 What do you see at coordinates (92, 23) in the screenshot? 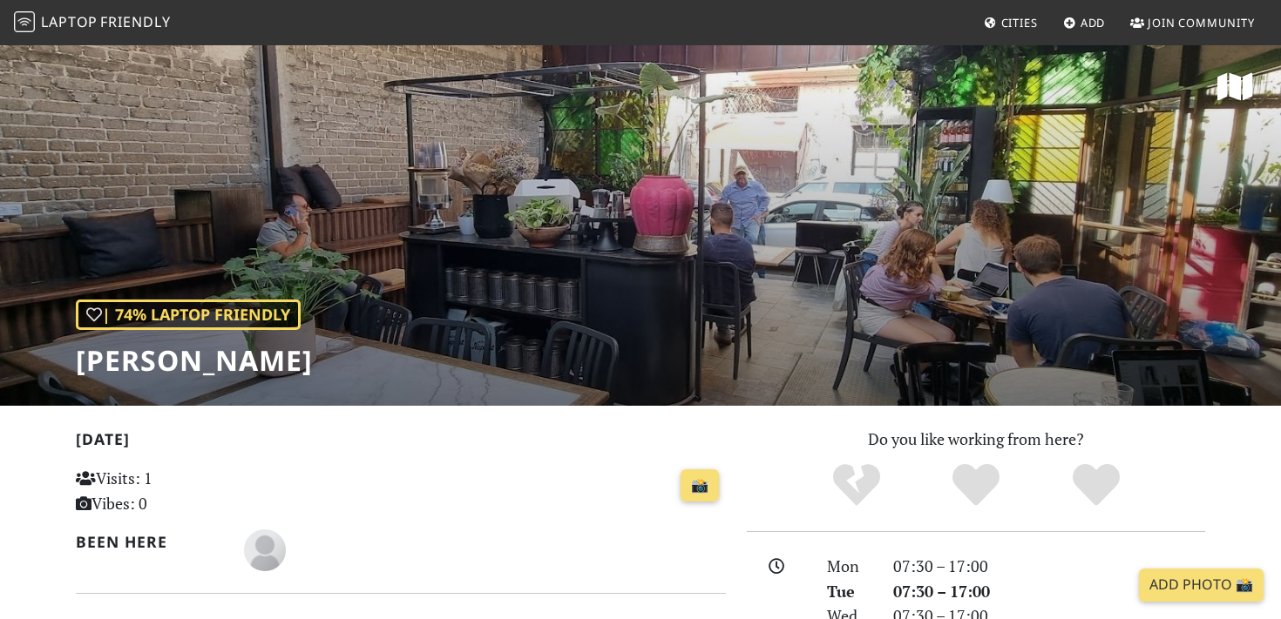
I see `a: LaptopFriendly LaptopFriendly` at bounding box center [92, 23].